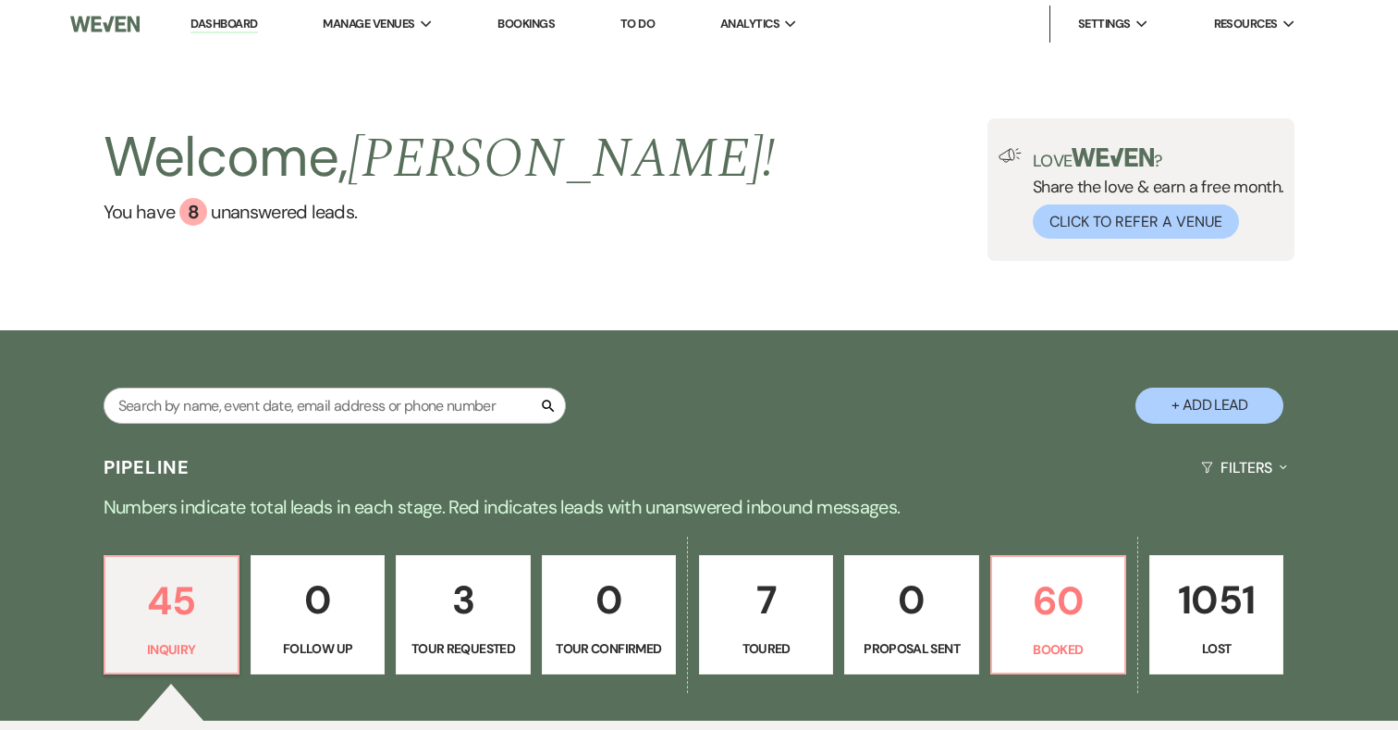 This screenshot has height=730, width=1398. What do you see at coordinates (1246, 24) in the screenshot?
I see `span: Resources` at bounding box center [1246, 24].